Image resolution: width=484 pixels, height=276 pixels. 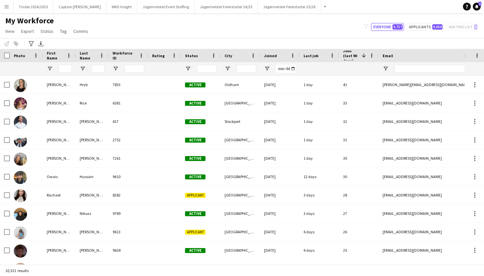 I want to click on div: 3 days, so click(x=319, y=214).